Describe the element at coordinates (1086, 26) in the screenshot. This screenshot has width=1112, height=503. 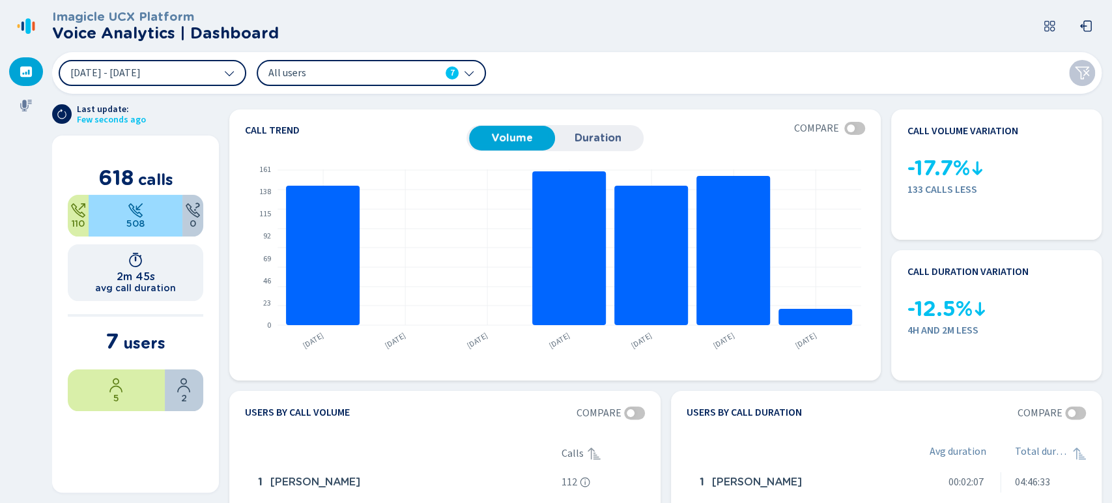
I see `svg: box-arrow-left` at that location.